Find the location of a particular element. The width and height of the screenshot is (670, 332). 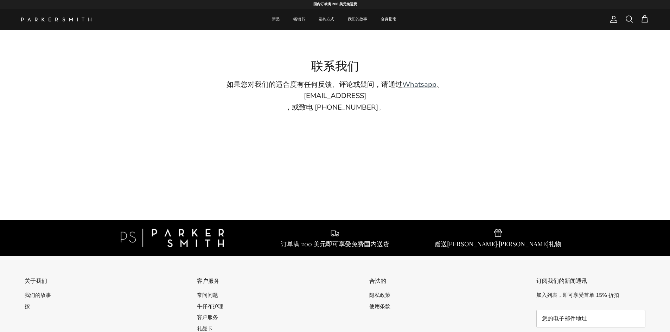

a: 隐私政策 is located at coordinates (380, 296).